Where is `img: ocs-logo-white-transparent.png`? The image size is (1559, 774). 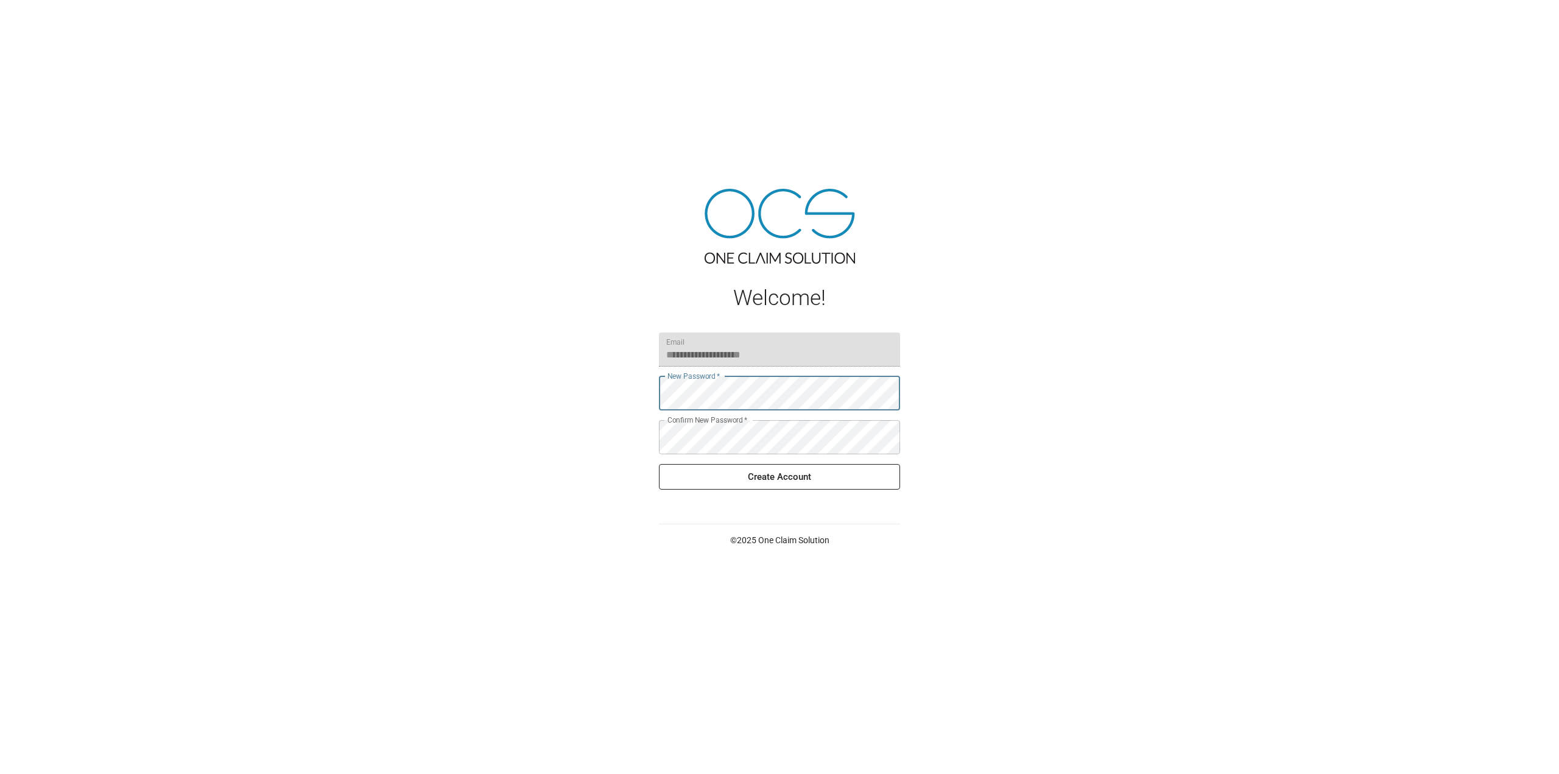 img: ocs-logo-white-transparent.png is located at coordinates (39, 19).